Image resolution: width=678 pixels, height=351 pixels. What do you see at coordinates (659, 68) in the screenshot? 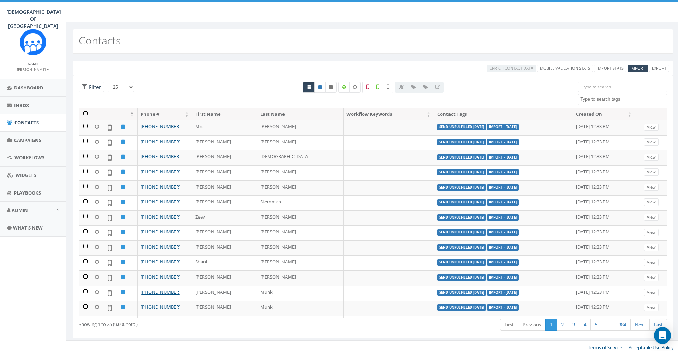
I see `a: Export` at bounding box center [659, 68].